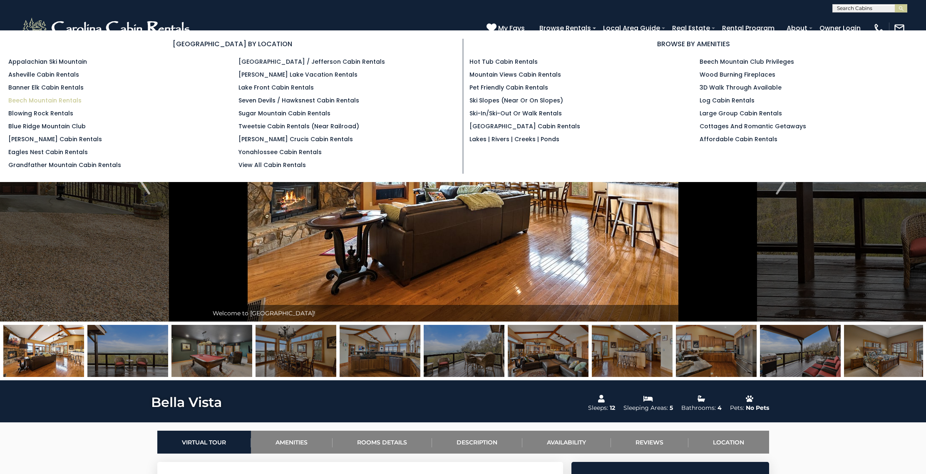 The image size is (926, 474). Describe the element at coordinates (280, 152) in the screenshot. I see `a: Yonahlossee Cabin Rentals` at that location.